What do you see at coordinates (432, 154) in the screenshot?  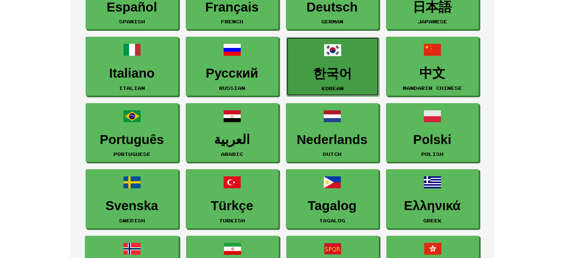 I see `small: Polish` at bounding box center [432, 154].